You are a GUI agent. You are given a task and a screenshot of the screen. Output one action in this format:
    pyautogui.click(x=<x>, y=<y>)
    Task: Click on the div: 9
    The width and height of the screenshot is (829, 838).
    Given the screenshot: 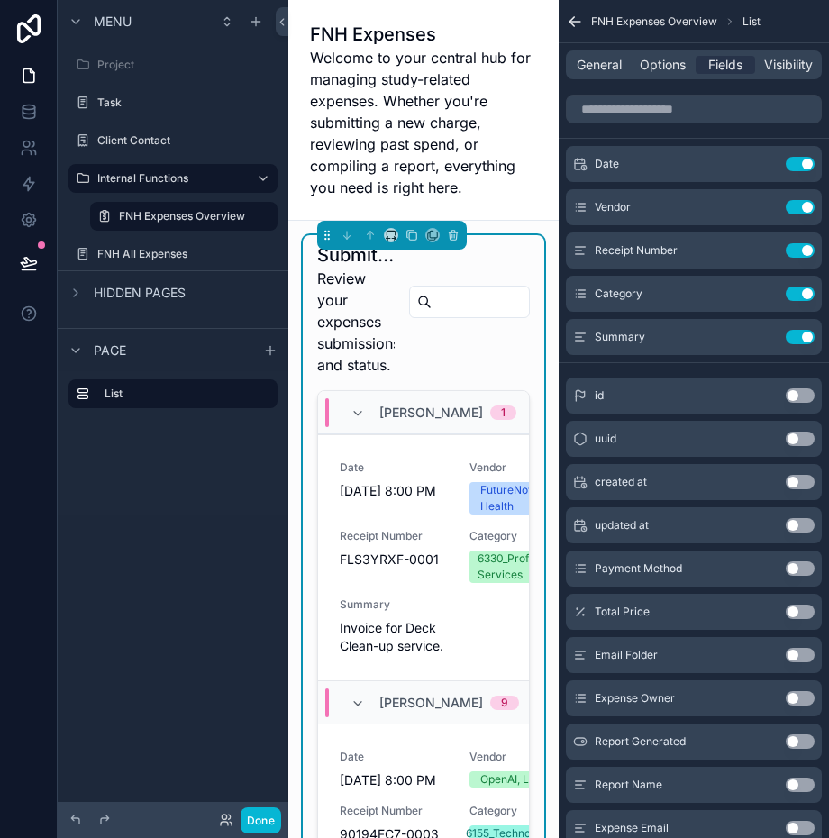 What is the action you would take?
    pyautogui.click(x=505, y=703)
    